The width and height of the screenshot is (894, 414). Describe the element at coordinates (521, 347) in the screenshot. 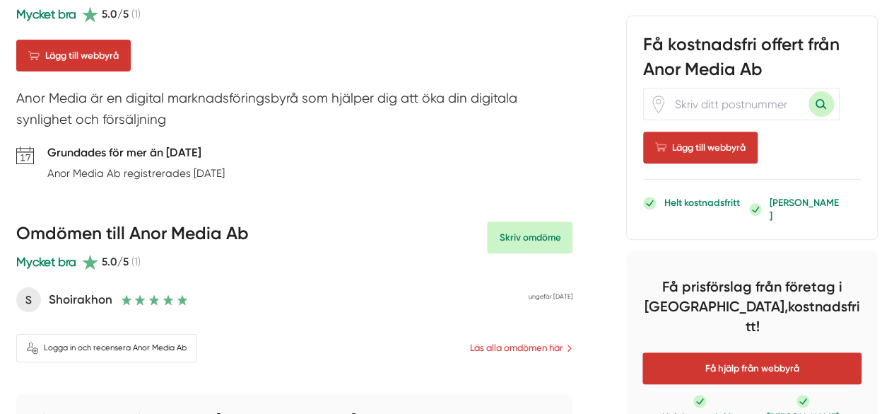

I see `a: Läs alla omdömen här` at that location.